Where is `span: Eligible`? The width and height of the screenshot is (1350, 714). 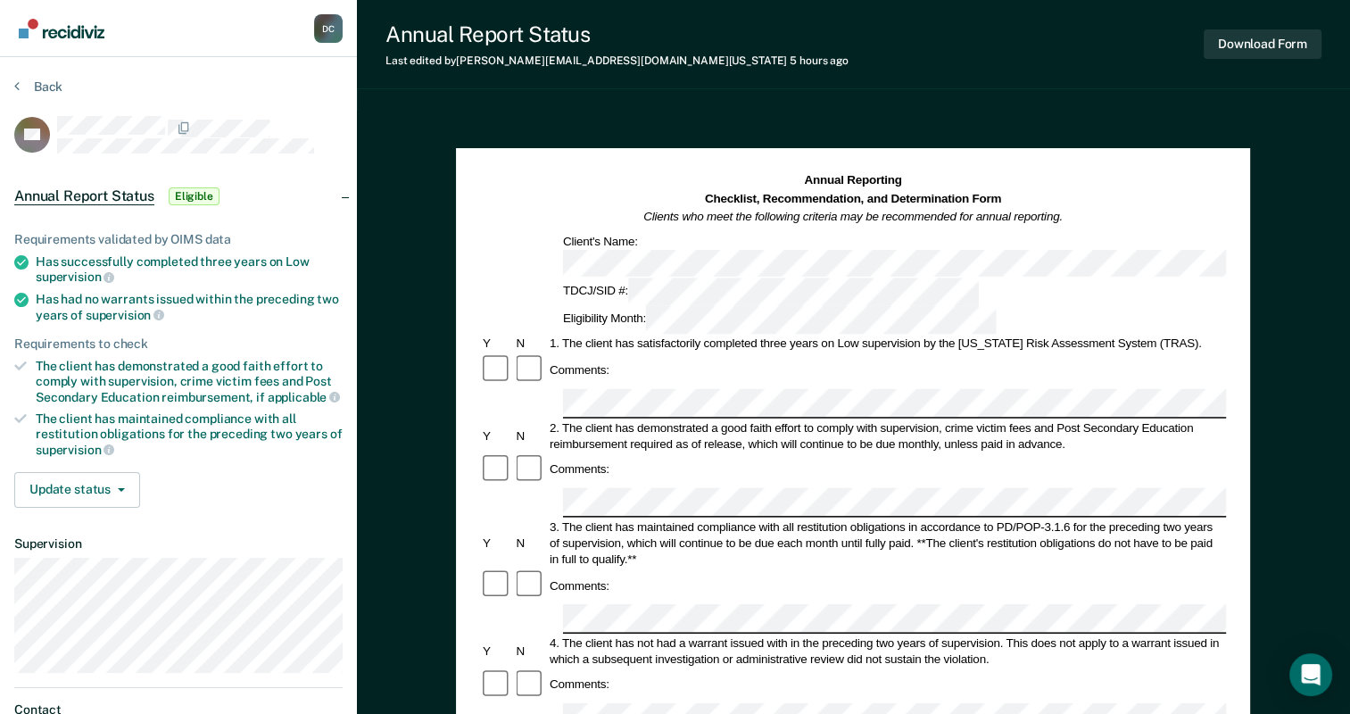
span: Eligible is located at coordinates (194, 196).